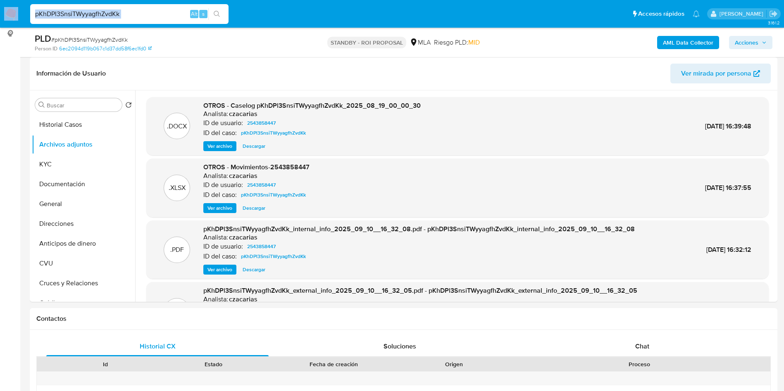  Describe the element at coordinates (454, 364) in the screenshot. I see `div: Origen` at that location.